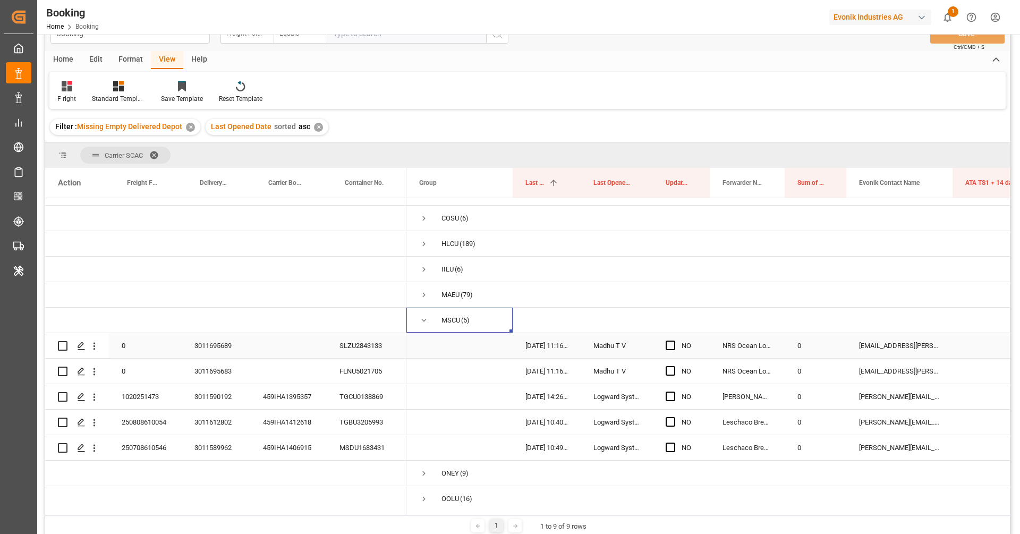  Describe the element at coordinates (366, 371) in the screenshot. I see `div: FLNU5021705` at that location.